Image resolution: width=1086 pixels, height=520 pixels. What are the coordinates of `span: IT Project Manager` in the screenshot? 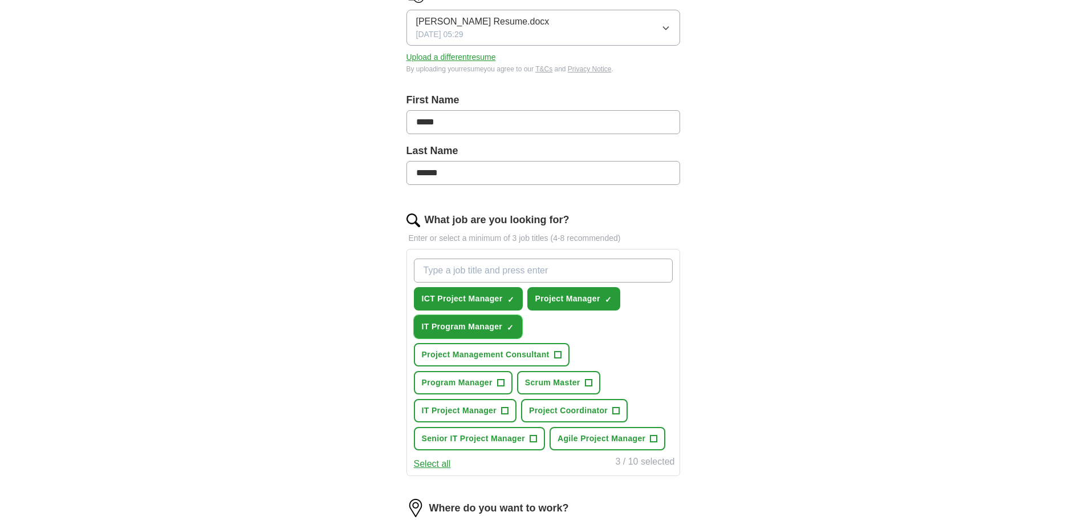 It's located at (460, 410).